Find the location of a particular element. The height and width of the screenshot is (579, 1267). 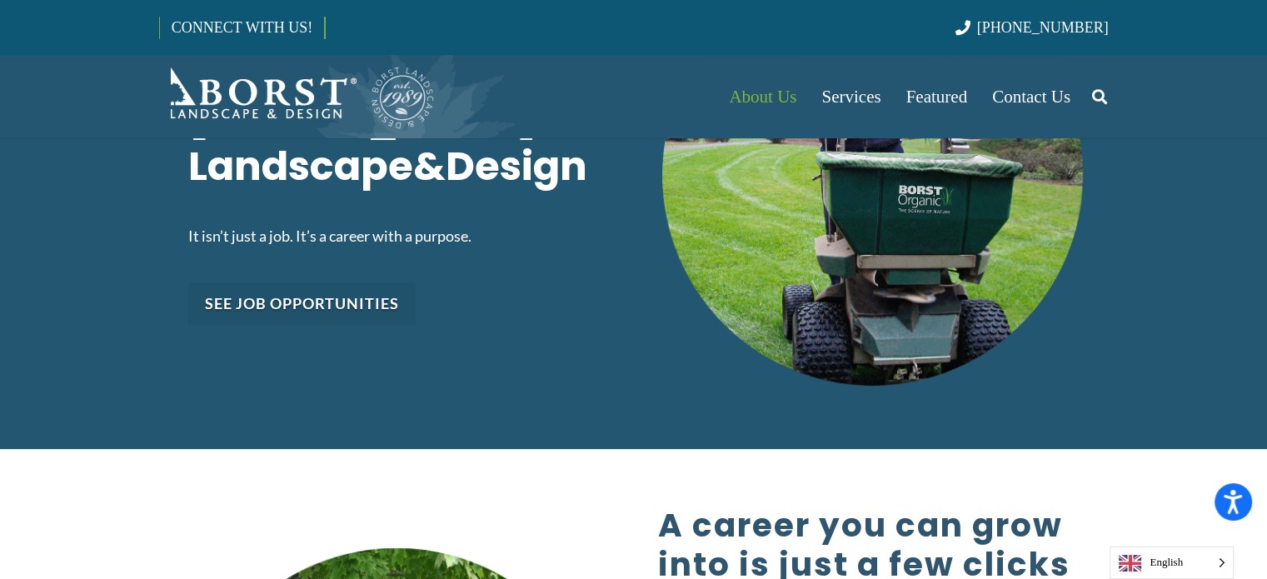

span: Featured is located at coordinates (936, 97).